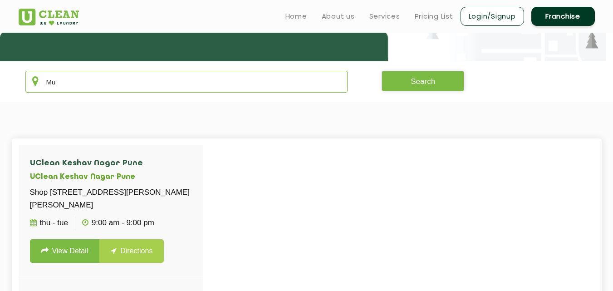  Describe the element at coordinates (49, 223) in the screenshot. I see `p: Thu - Tue` at that location.